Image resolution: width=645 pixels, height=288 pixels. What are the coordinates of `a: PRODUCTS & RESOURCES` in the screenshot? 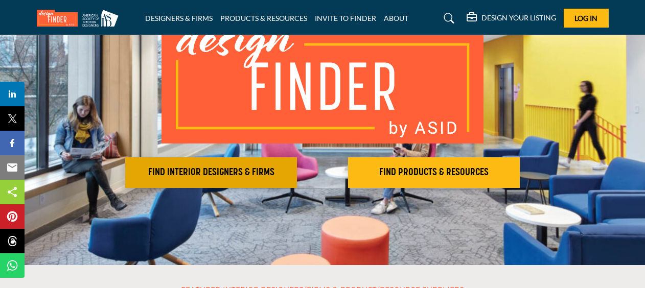 It's located at (264, 18).